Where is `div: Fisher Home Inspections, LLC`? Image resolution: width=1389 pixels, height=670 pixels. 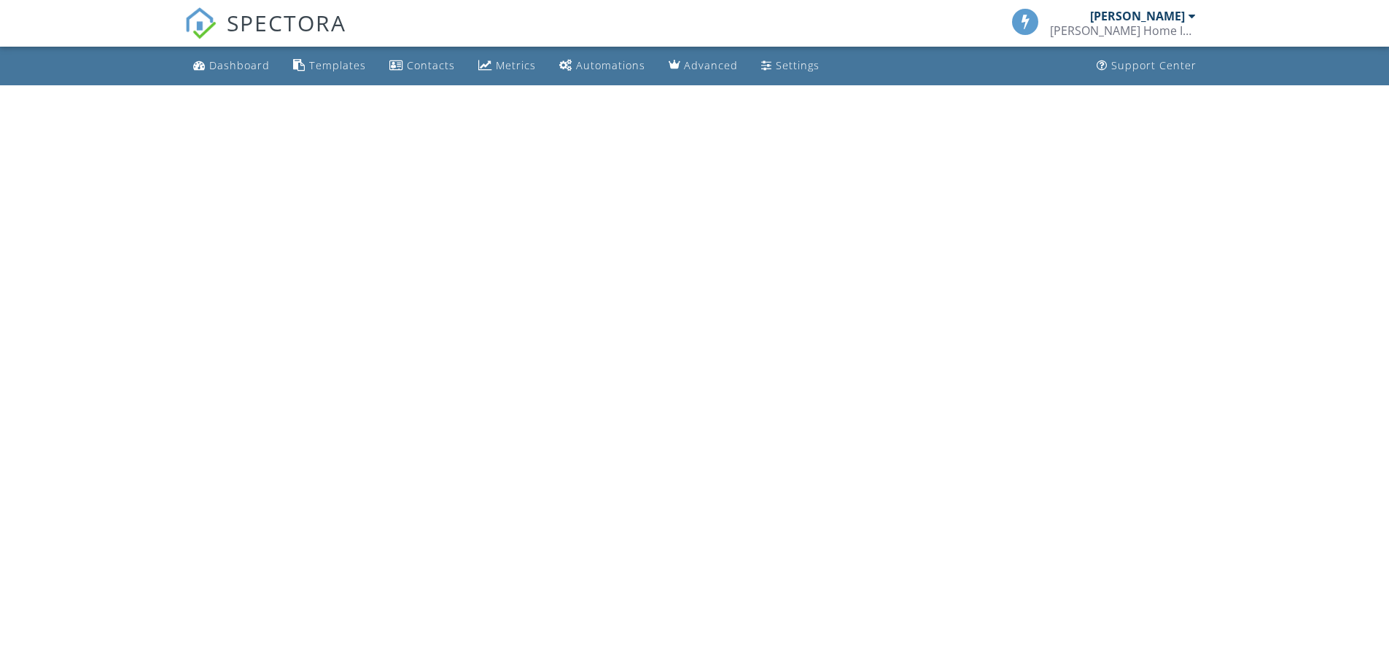
div: Fisher Home Inspections, LLC is located at coordinates (1122, 31).